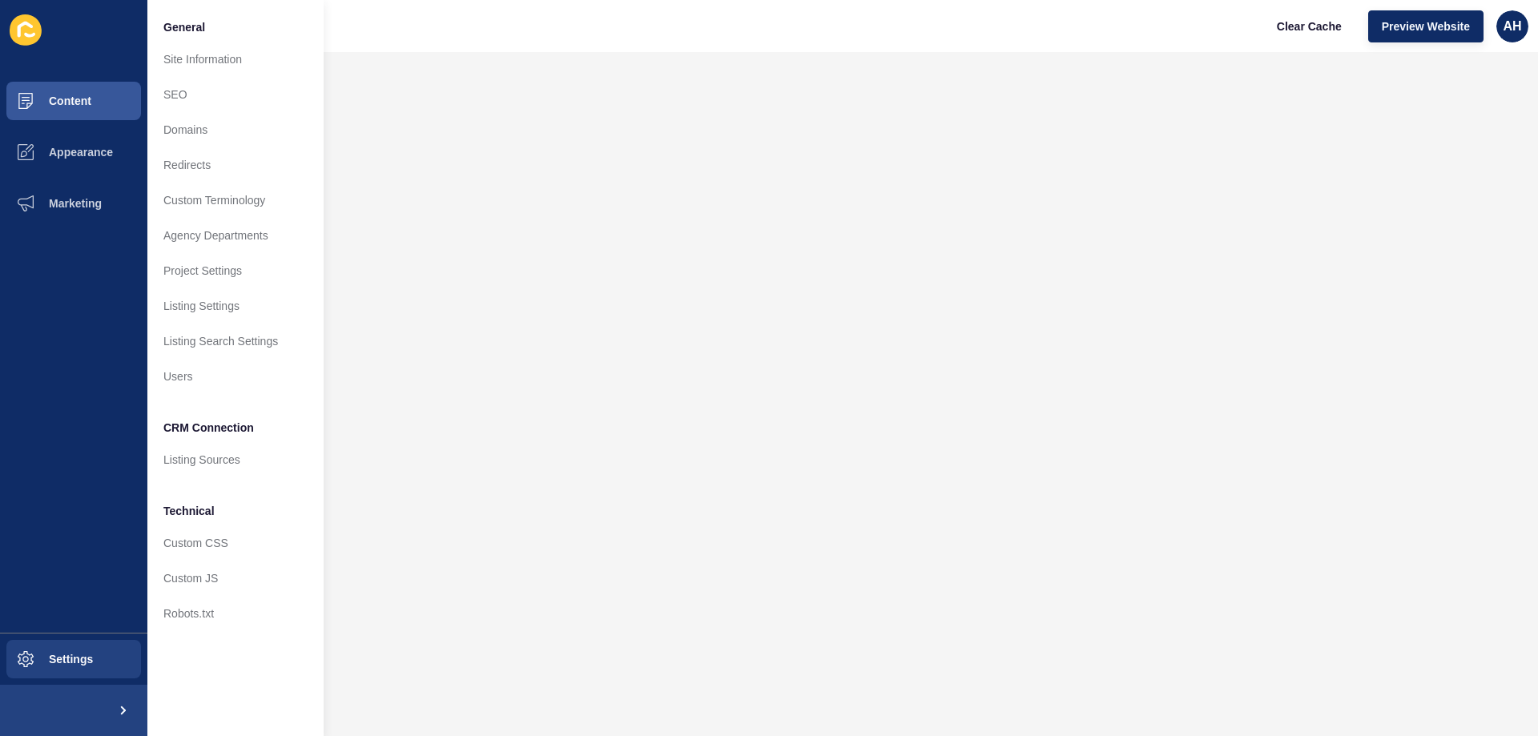 The image size is (1538, 736). What do you see at coordinates (236, 341) in the screenshot?
I see `a: Listing Search Settings` at bounding box center [236, 341].